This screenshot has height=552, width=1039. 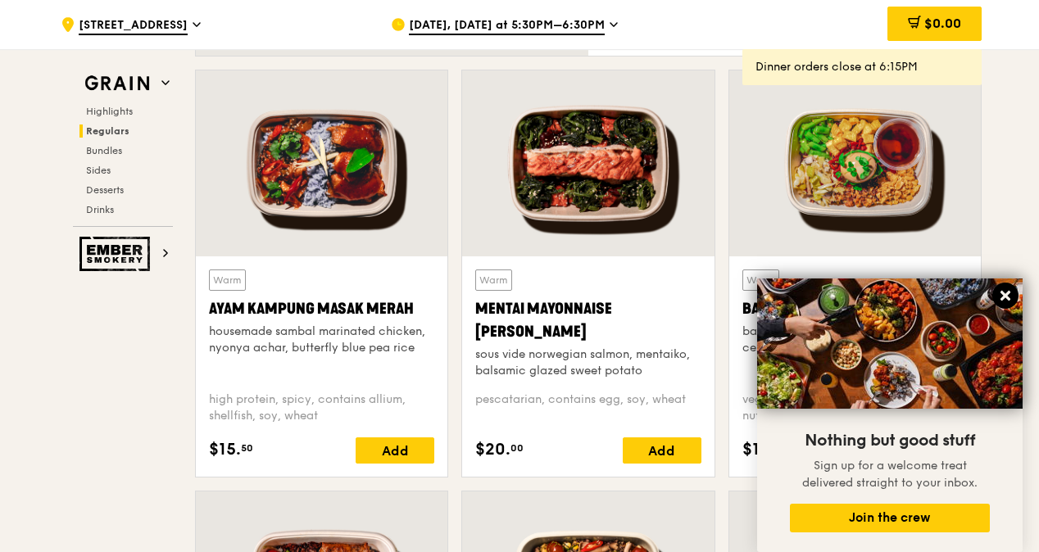 What do you see at coordinates (321, 340) in the screenshot?
I see `div: housemade sambal marinated chicken, nyonya achar, butterfly blue pea rice` at bounding box center [321, 340].